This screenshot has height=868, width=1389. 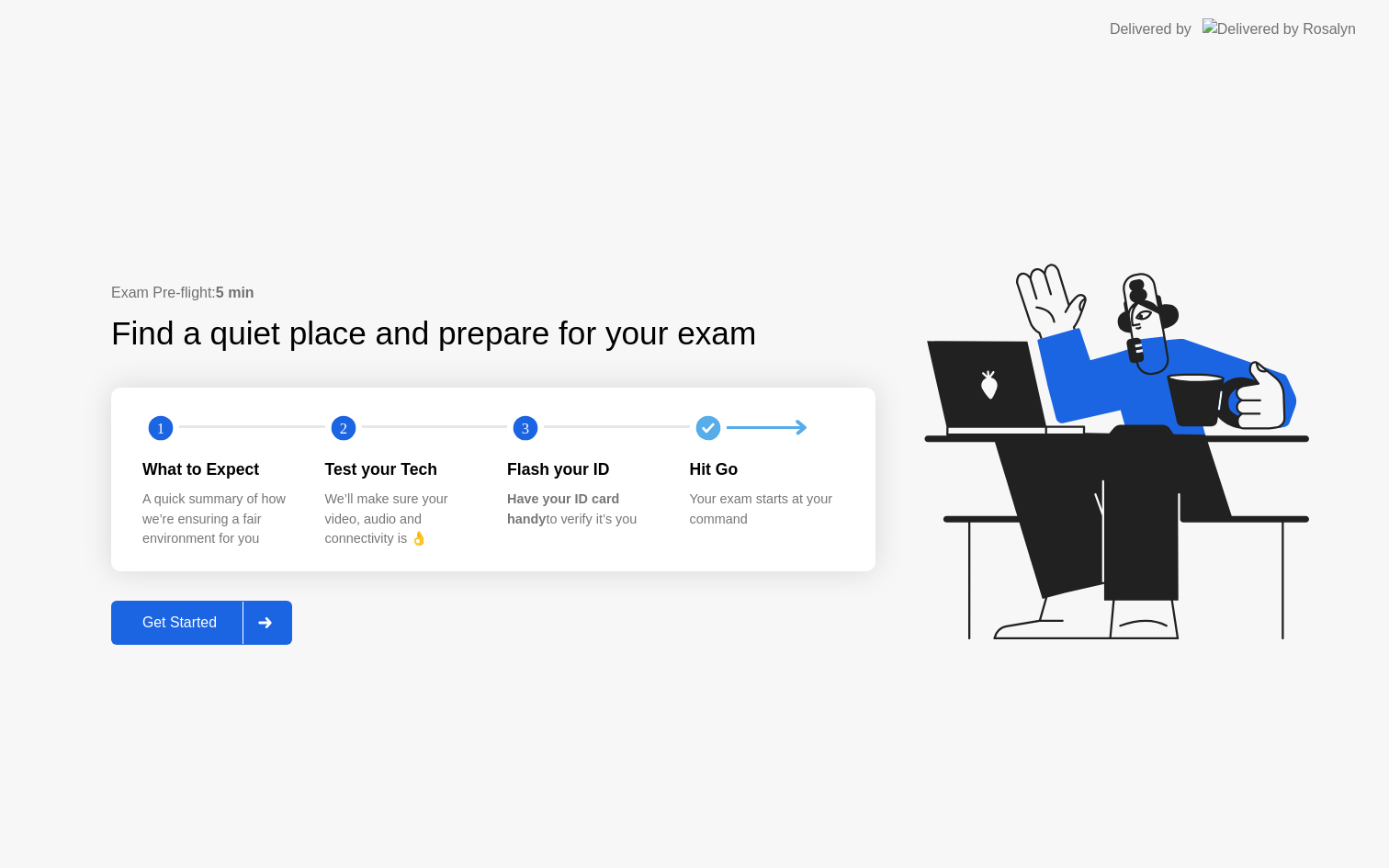 What do you see at coordinates (494, 293) in the screenshot?
I see `div: Exam Pre-flight:` at bounding box center [494, 293].